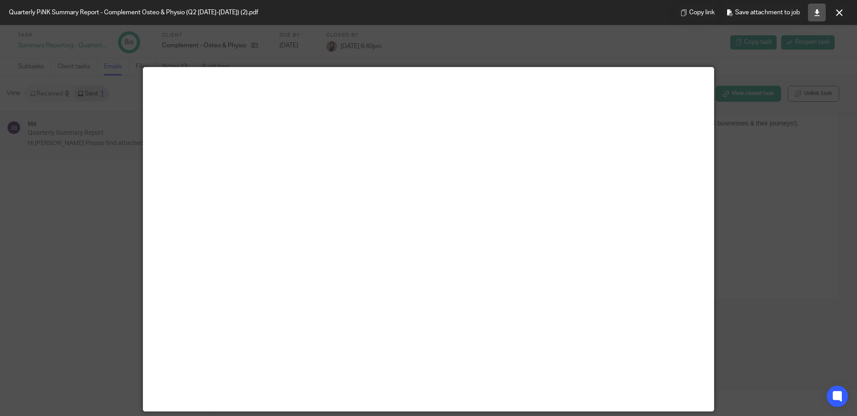  Describe the element at coordinates (697, 12) in the screenshot. I see `button: Copy link` at that location.